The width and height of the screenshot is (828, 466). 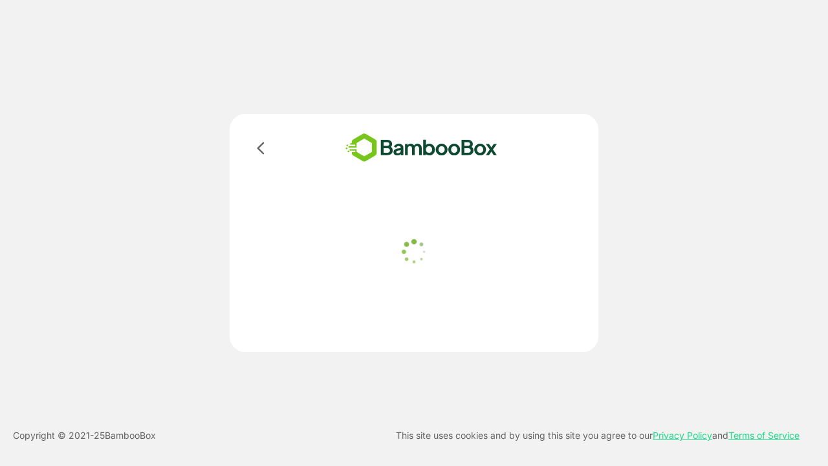 I want to click on img: loader, so click(x=414, y=252).